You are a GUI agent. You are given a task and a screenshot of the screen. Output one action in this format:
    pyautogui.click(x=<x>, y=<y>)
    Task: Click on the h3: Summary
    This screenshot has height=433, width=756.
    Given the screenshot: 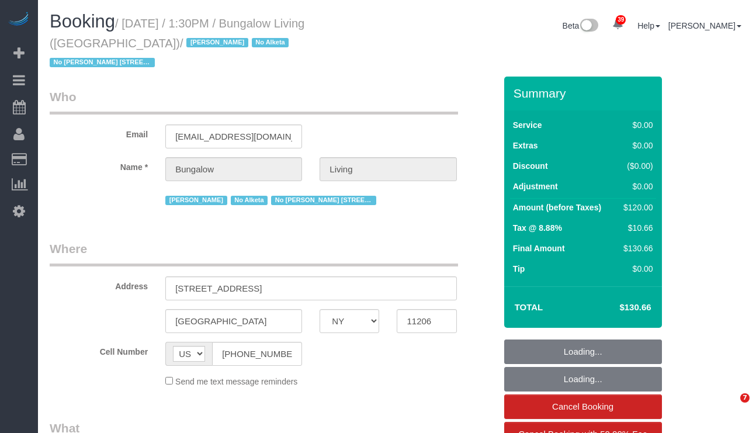 What is the action you would take?
    pyautogui.click(x=585, y=93)
    